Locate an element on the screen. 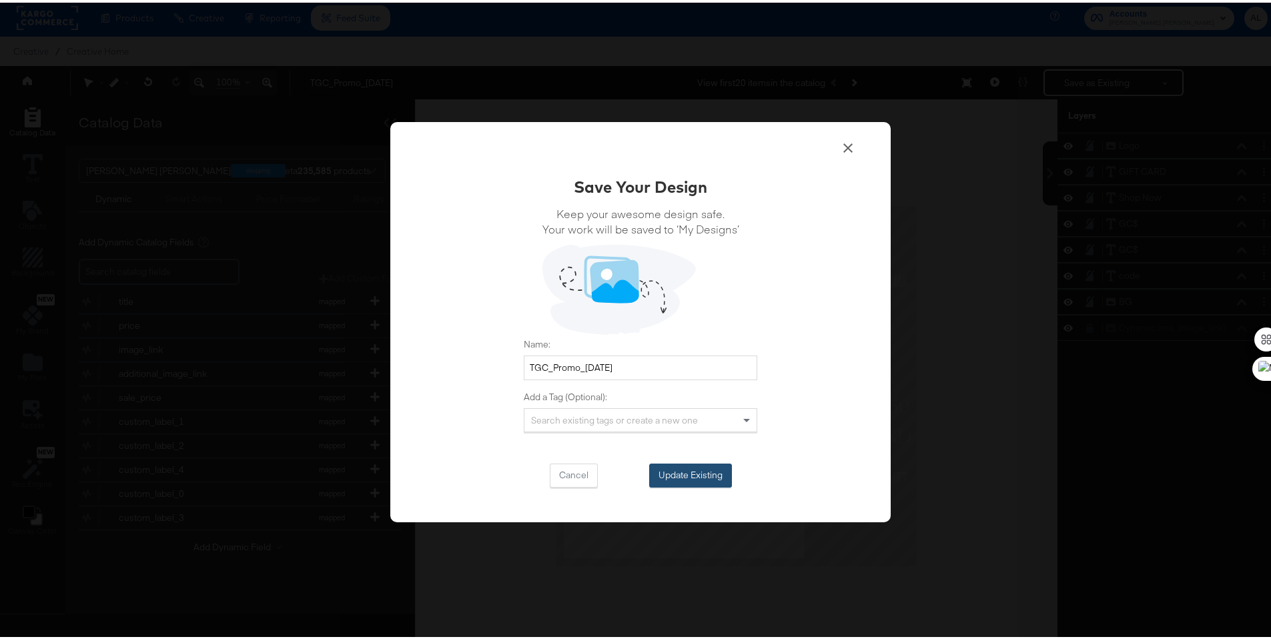  label: Name: is located at coordinates (641, 342).